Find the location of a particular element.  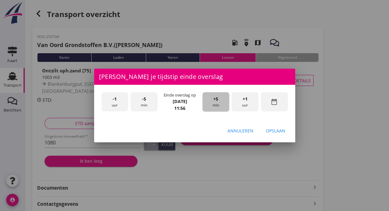

i: date_range is located at coordinates (274, 102).